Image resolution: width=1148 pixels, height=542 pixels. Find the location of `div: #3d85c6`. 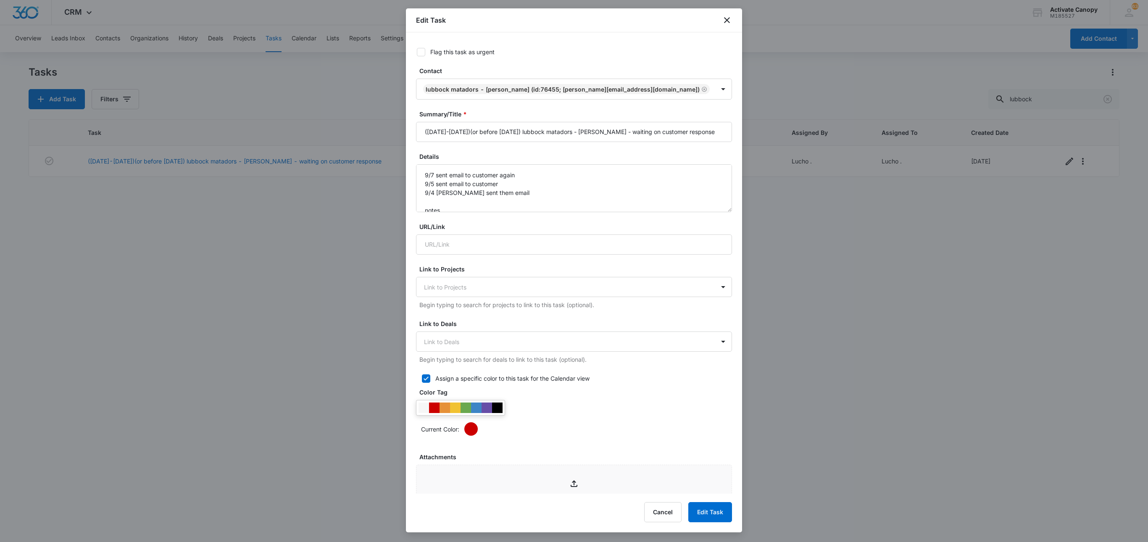

div: #3d85c6 is located at coordinates (476, 408).